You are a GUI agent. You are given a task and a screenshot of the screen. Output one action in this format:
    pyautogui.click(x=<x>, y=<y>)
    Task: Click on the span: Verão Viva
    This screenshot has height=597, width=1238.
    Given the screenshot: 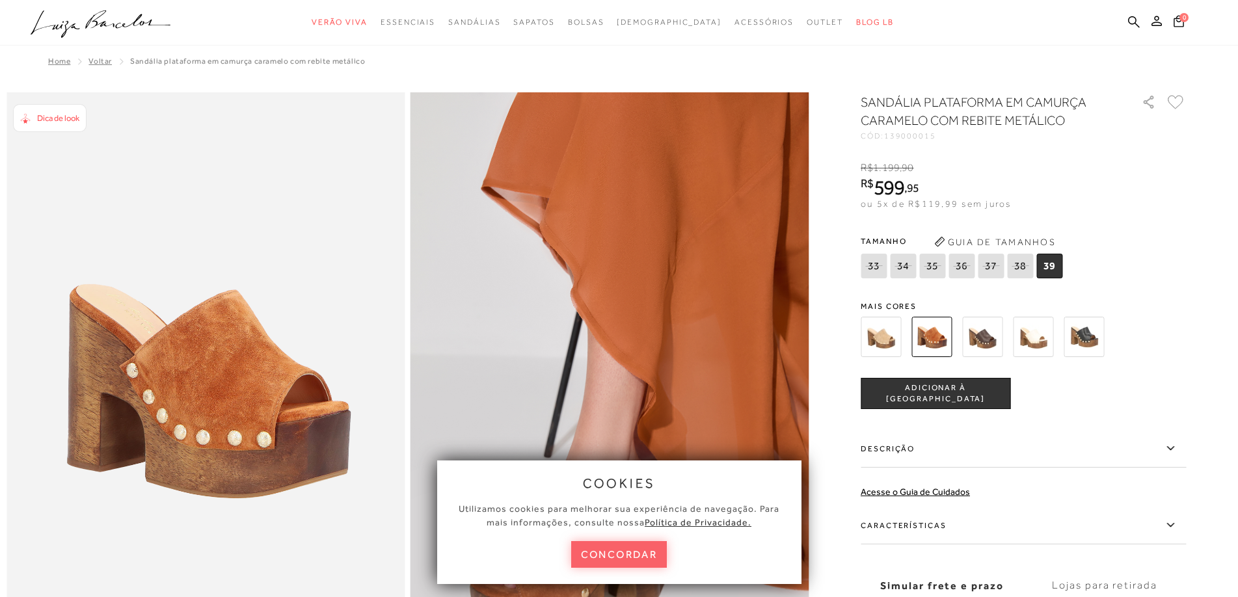 What is the action you would take?
    pyautogui.click(x=340, y=22)
    